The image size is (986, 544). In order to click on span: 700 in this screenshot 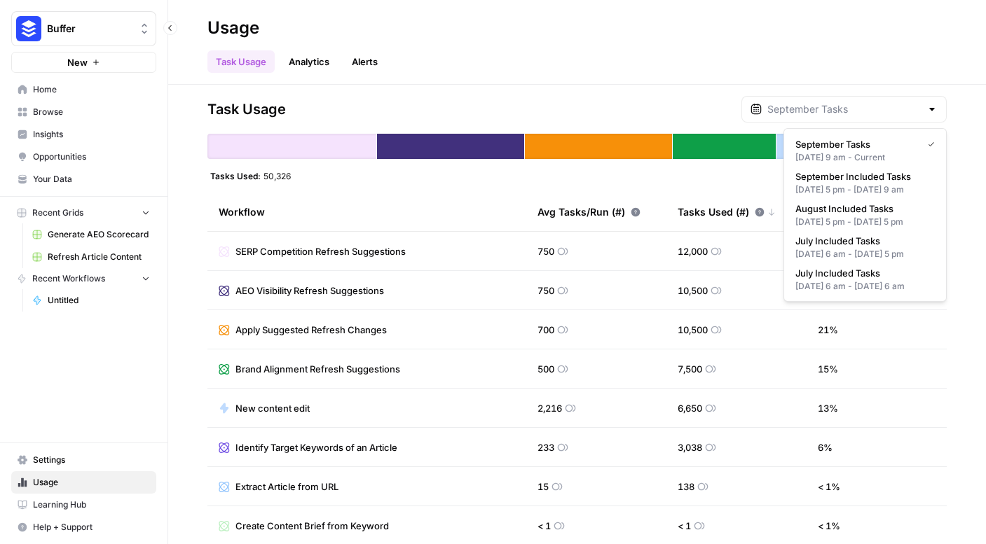, I will do `click(546, 330)`.